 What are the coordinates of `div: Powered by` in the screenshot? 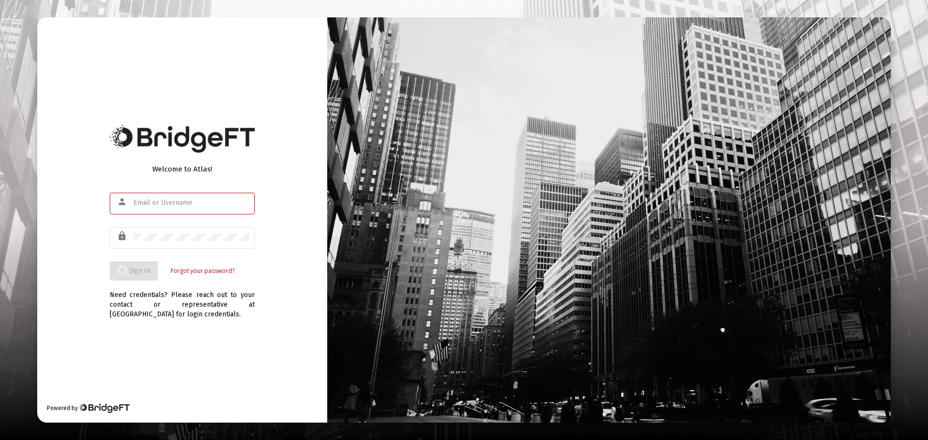 It's located at (88, 408).